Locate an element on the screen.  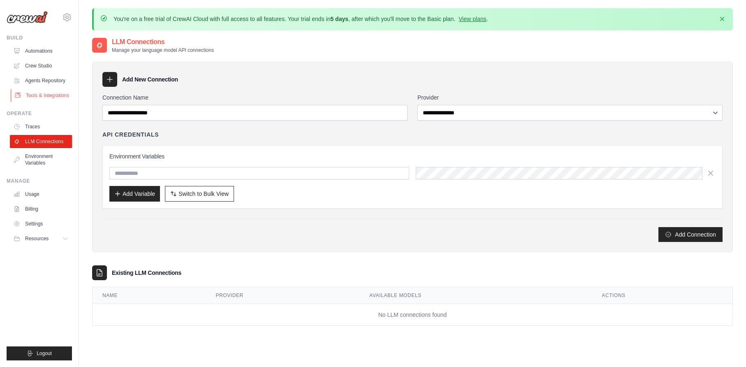
h3: Environment Variables is located at coordinates (412, 156).